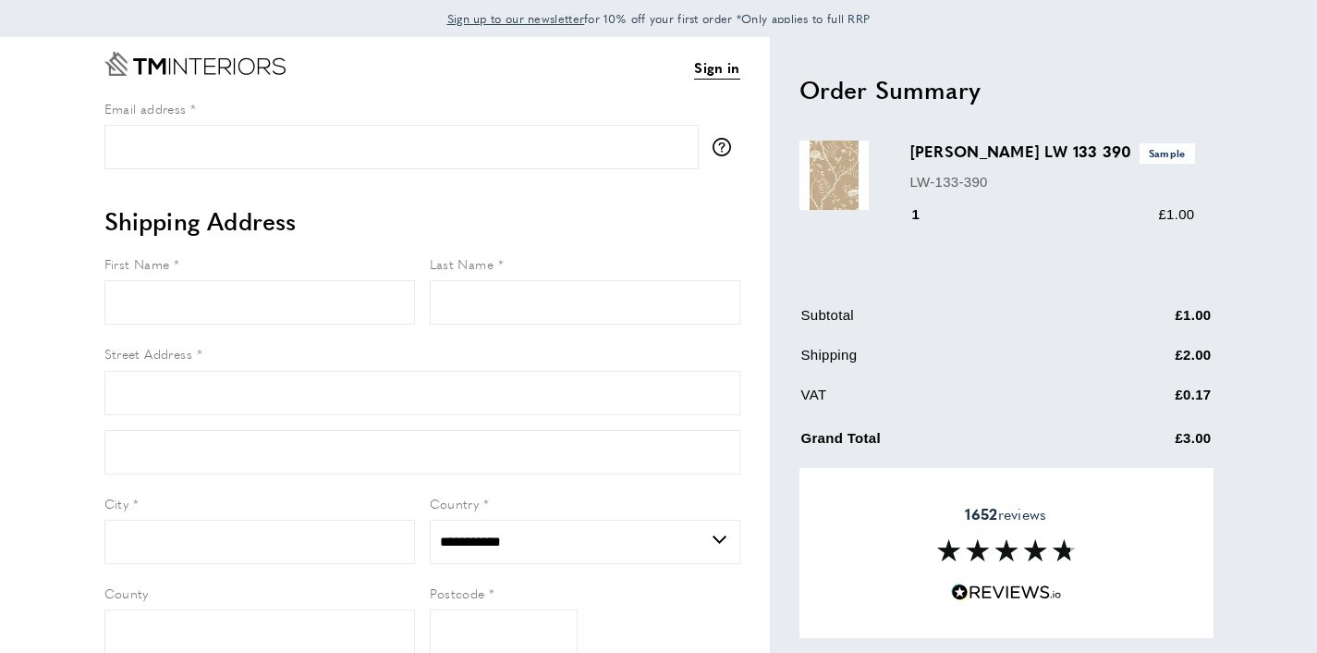 The width and height of the screenshot is (1317, 653). I want to click on img: Reviews section, so click(1007, 550).